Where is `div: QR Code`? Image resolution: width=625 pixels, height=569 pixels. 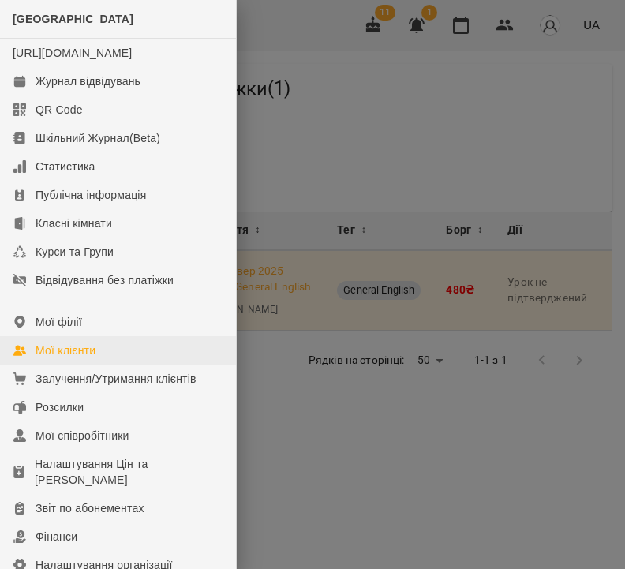 div: QR Code is located at coordinates (59, 110).